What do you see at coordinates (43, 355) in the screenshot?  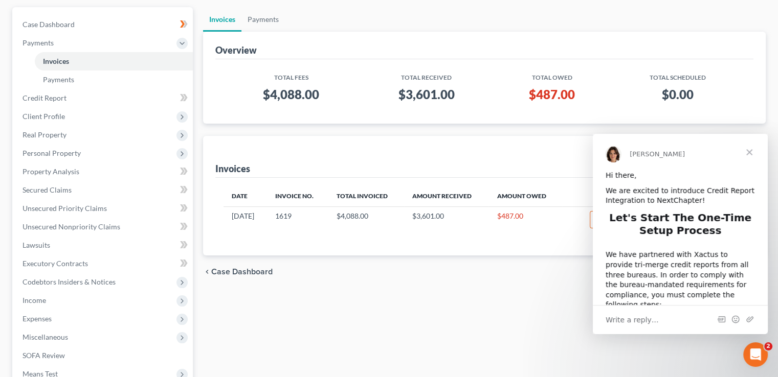 I see `span: SOFA Review` at bounding box center [43, 355].